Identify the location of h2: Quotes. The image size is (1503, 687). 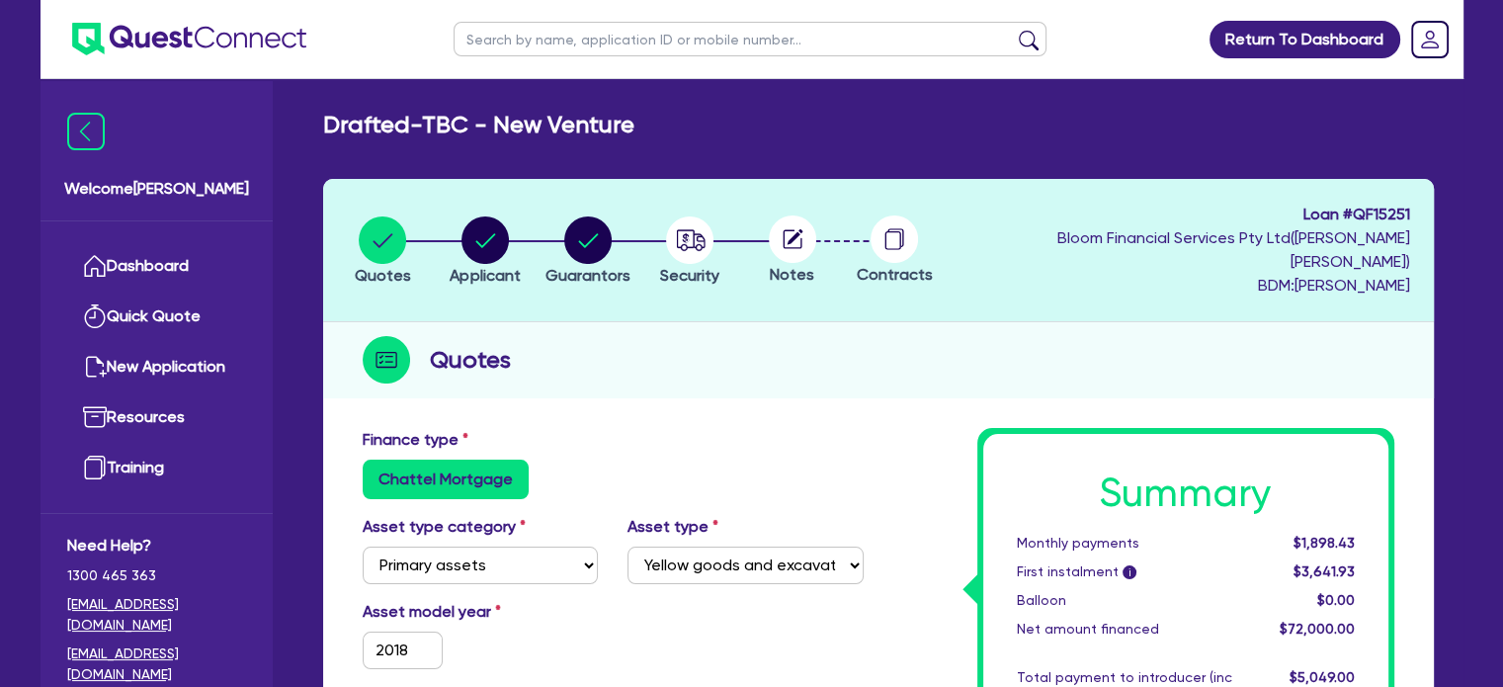
(470, 360).